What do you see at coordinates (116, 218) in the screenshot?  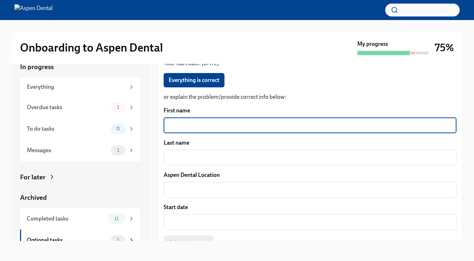 I see `span: 11` at bounding box center [116, 218].